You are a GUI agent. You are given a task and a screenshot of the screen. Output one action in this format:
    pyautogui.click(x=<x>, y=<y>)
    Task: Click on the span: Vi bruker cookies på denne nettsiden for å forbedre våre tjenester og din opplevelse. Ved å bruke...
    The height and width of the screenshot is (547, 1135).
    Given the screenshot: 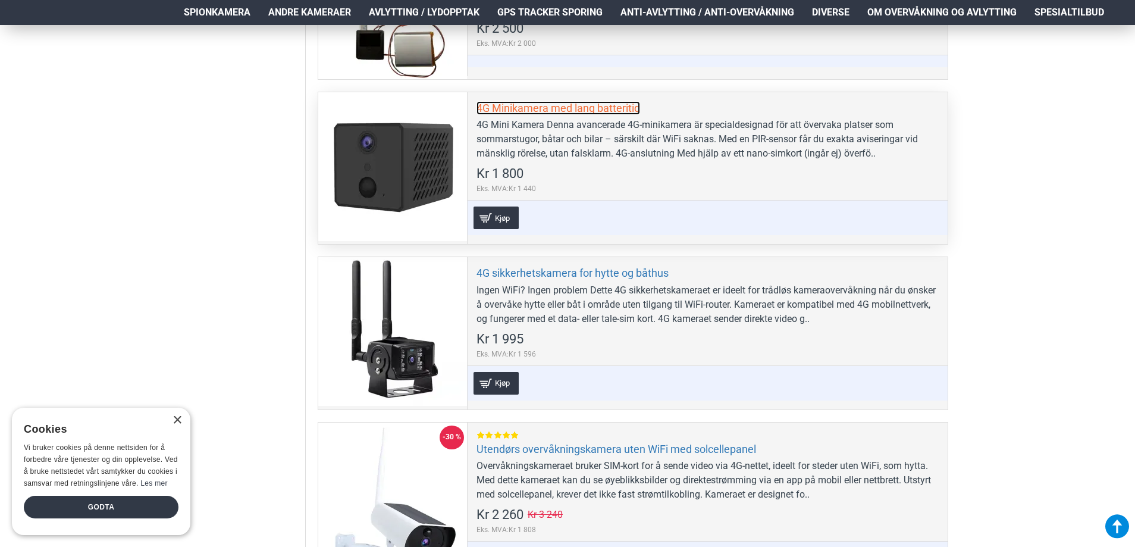 What is the action you would take?
    pyautogui.click(x=101, y=465)
    